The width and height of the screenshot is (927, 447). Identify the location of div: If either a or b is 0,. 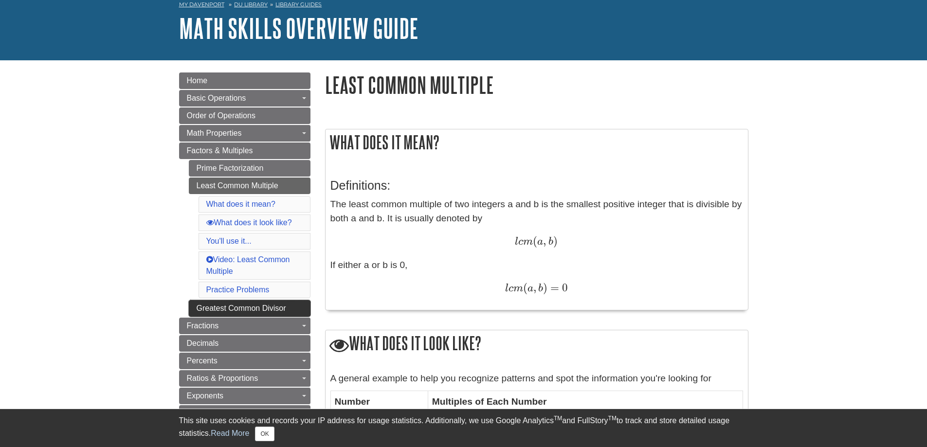
(537, 237).